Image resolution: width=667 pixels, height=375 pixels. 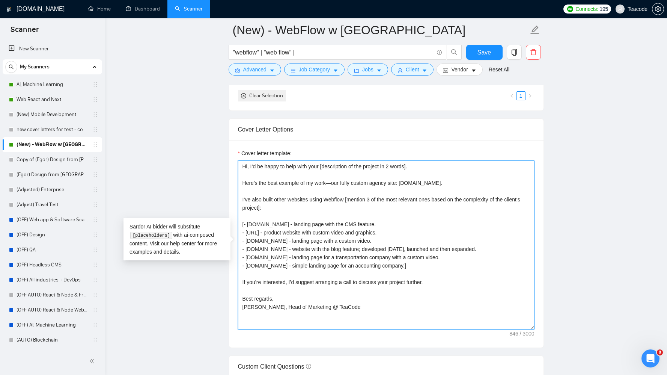 What do you see at coordinates (24, 32) in the screenshot?
I see `span: Scanner` at bounding box center [24, 32].